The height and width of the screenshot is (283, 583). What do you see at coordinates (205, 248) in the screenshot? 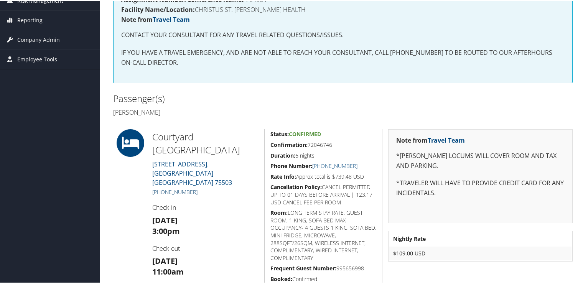
I see `h4: Check-out` at bounding box center [205, 248].